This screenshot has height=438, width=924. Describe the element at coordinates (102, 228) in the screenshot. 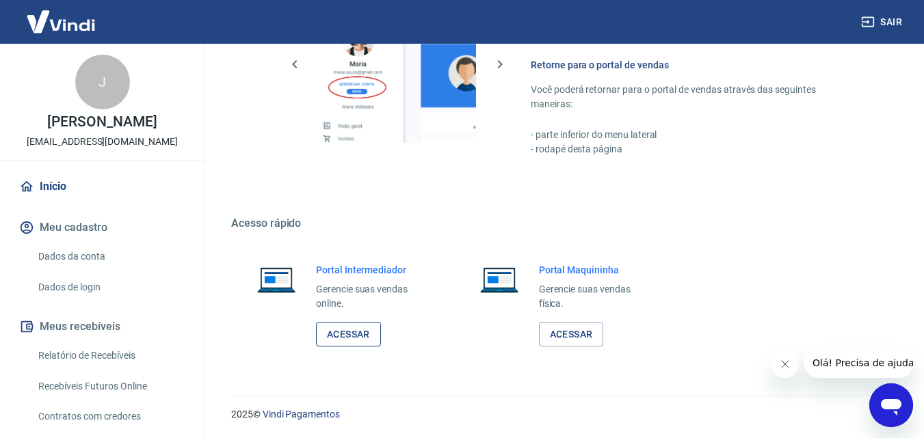

I see `button: Meu cadastro` at that location.